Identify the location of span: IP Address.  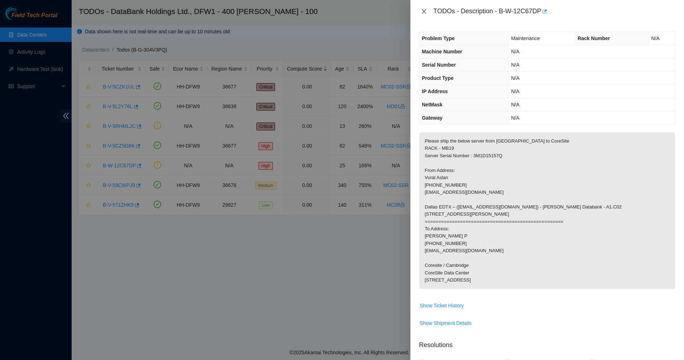
(435, 91).